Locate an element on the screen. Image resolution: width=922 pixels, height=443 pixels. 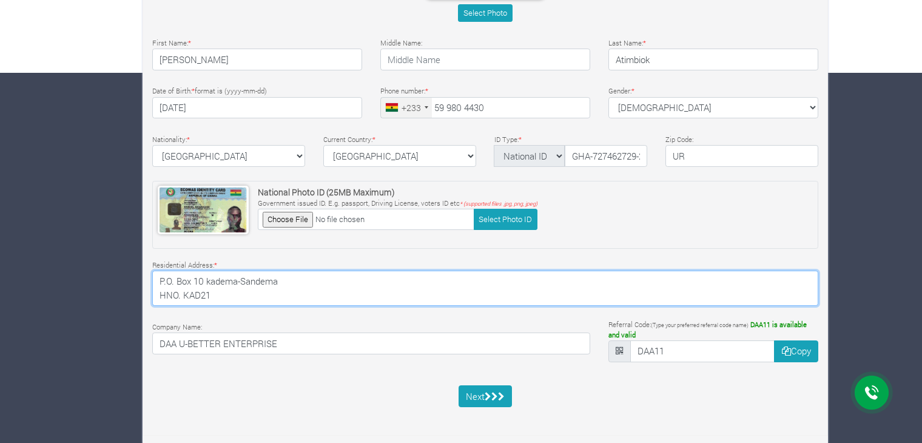
label: Phone number: is located at coordinates (404, 91).